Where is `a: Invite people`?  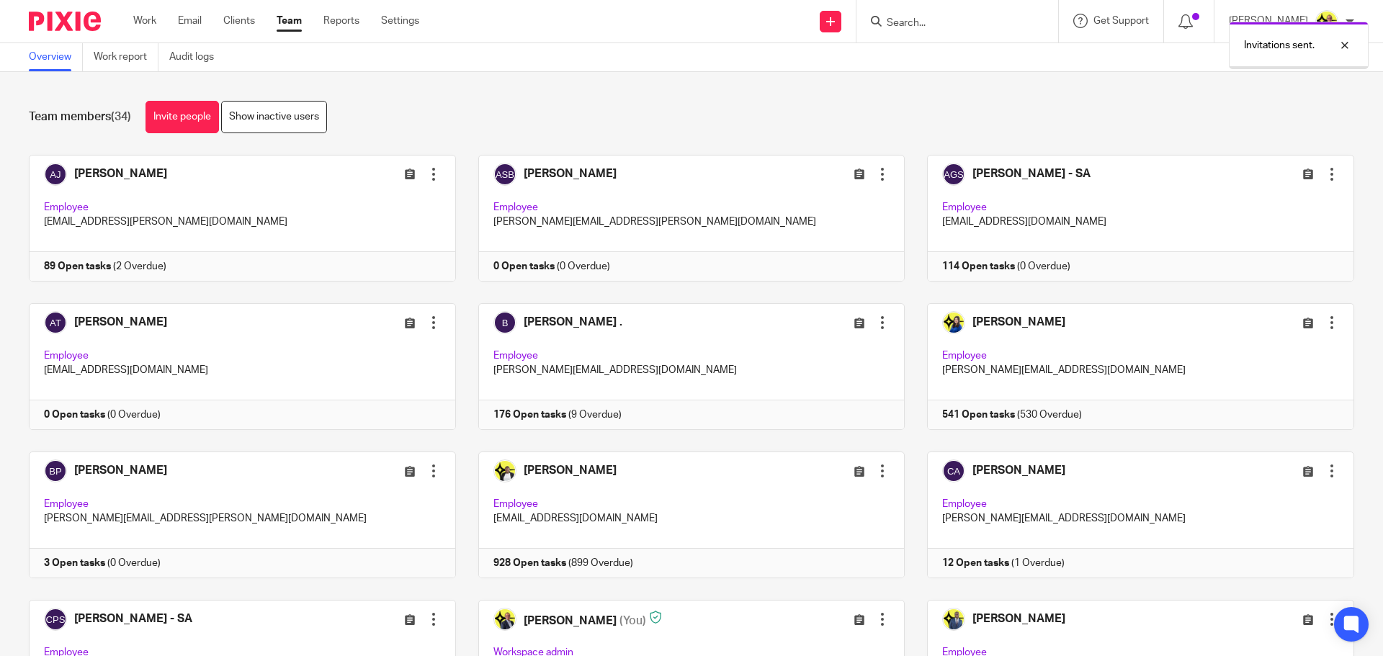 a: Invite people is located at coordinates (182, 117).